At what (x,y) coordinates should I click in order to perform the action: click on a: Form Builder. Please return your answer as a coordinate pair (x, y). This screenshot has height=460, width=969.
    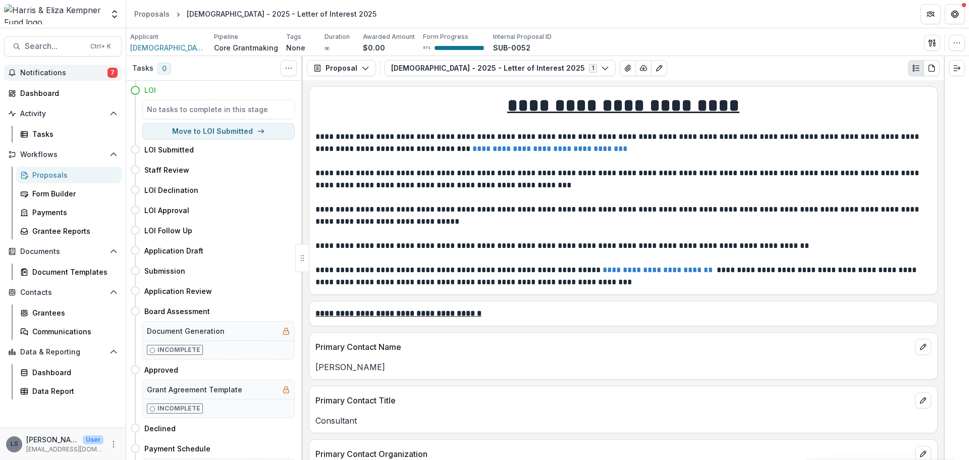
    Looking at the image, I should click on (69, 193).